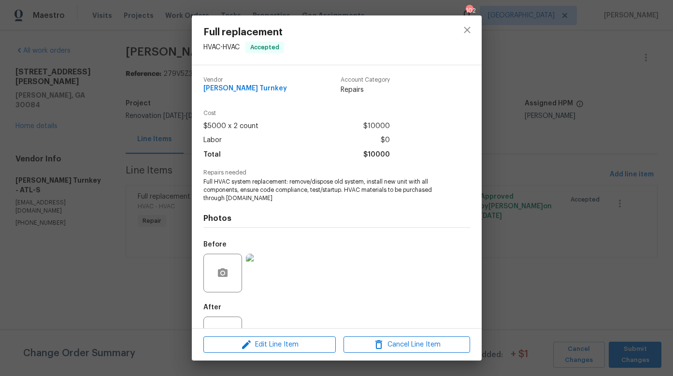 The width and height of the screenshot is (673, 376). Describe the element at coordinates (365, 90) in the screenshot. I see `span: Repairs` at that location.